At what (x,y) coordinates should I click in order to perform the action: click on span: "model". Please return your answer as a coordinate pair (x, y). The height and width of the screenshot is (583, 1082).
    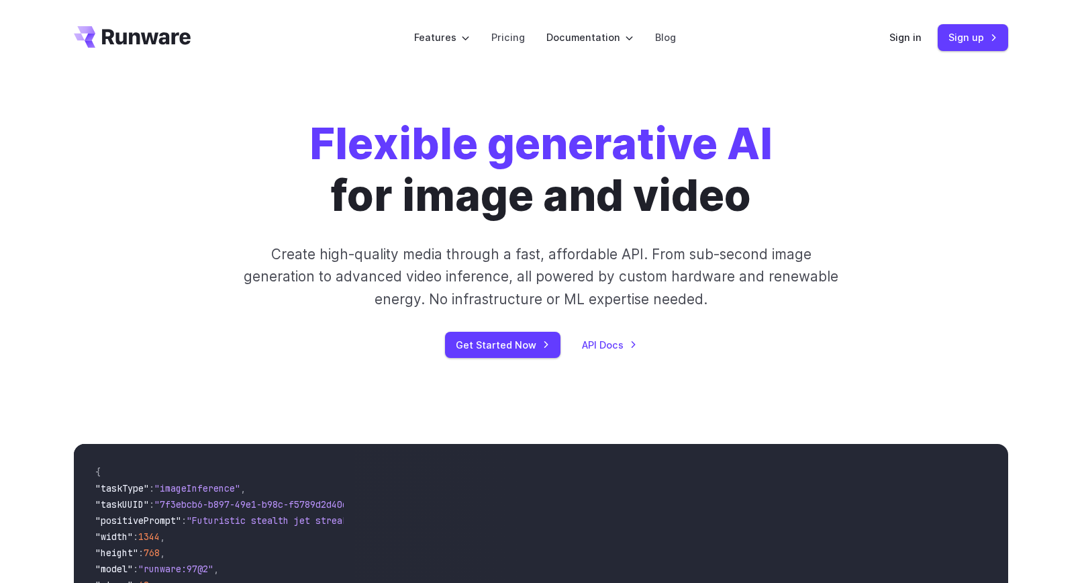
    Looking at the image, I should click on (114, 569).